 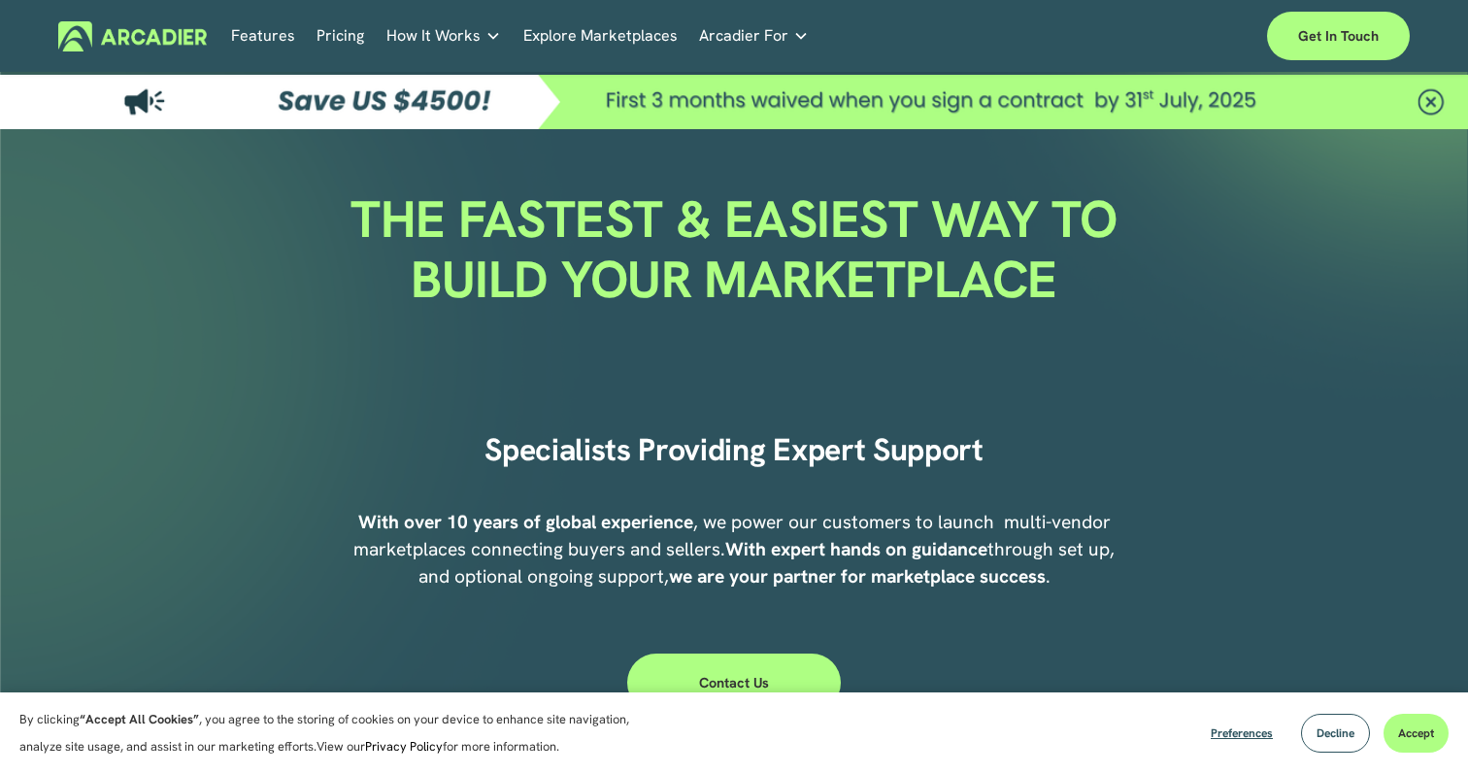 I want to click on img: Arcadier, so click(x=132, y=36).